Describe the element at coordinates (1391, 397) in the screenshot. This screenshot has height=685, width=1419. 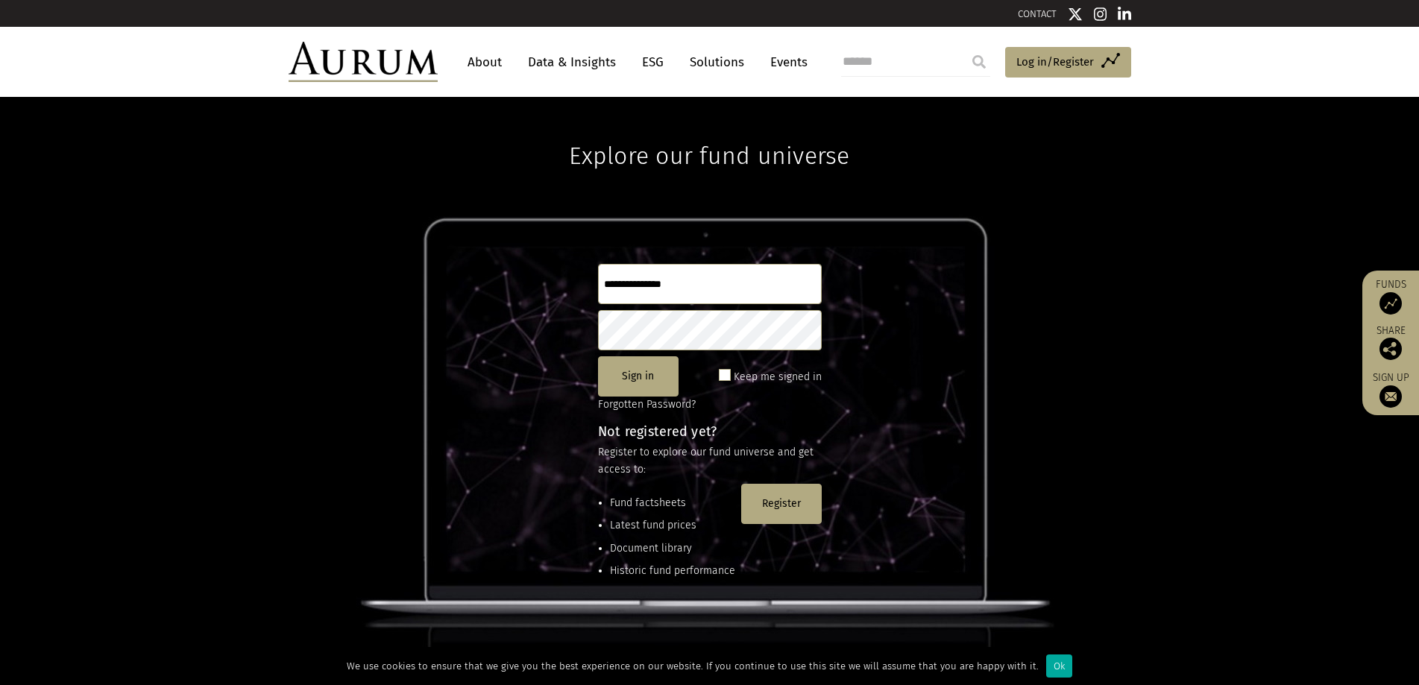
I see `img: Sign up to our newsletter` at that location.